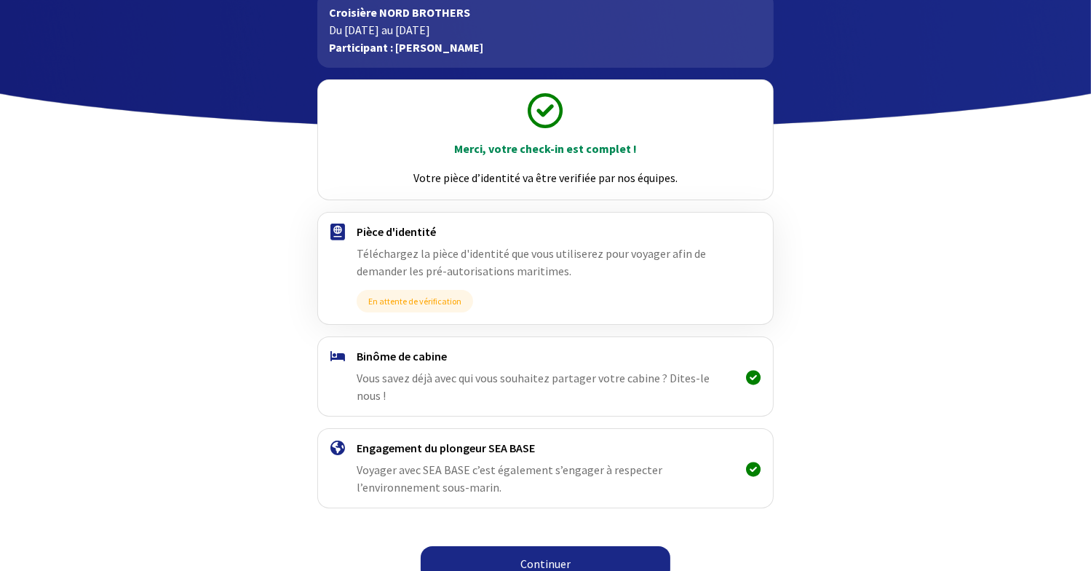  I want to click on span: Voyager avec SEA BASE c’est également s’engager à respecter l’environnement sous-marin., so click(509, 478).